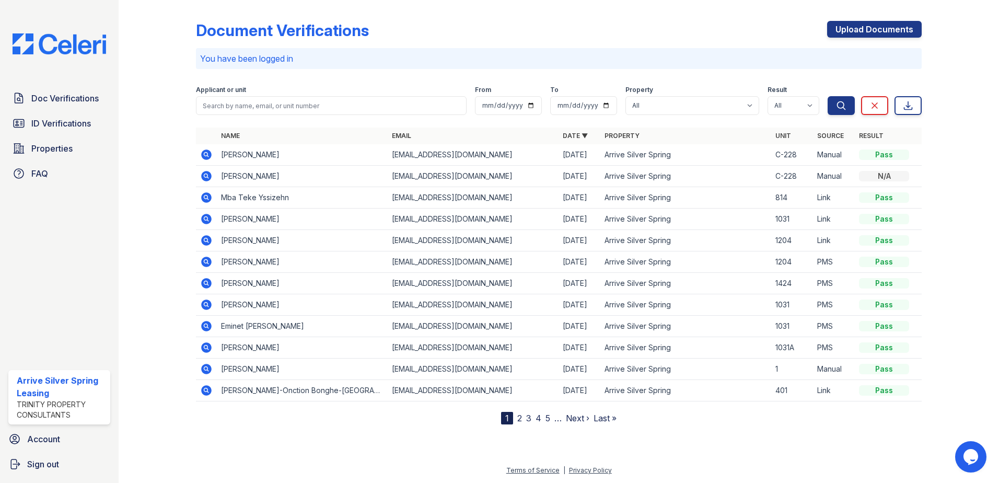 The height and width of the screenshot is (483, 999). I want to click on td: Mba Teke Yssizehn, so click(302, 198).